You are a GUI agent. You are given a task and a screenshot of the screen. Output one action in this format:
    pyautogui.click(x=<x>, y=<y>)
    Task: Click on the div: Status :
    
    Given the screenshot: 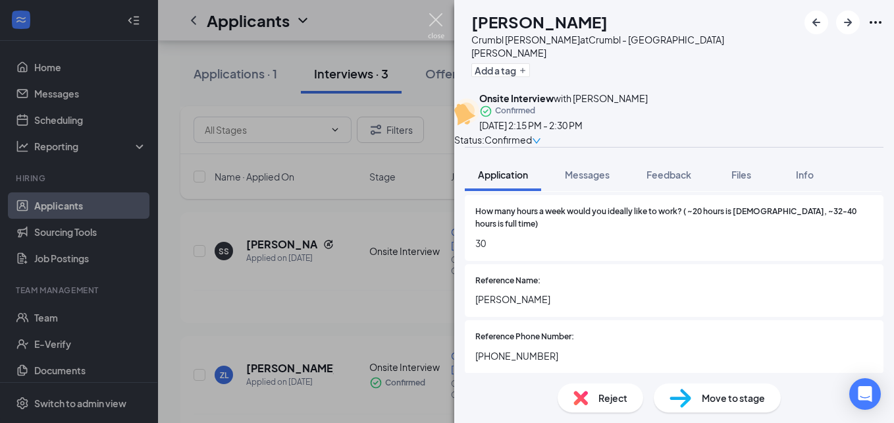 What is the action you would take?
    pyautogui.click(x=470, y=140)
    